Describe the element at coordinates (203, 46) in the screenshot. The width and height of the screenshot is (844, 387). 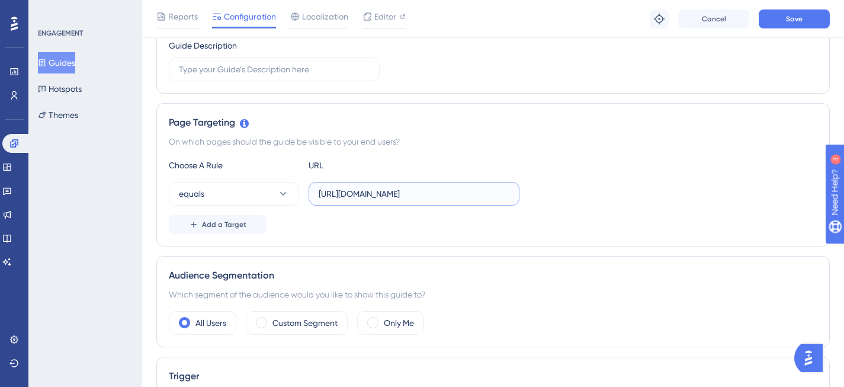
I see `div: Guide Description` at that location.